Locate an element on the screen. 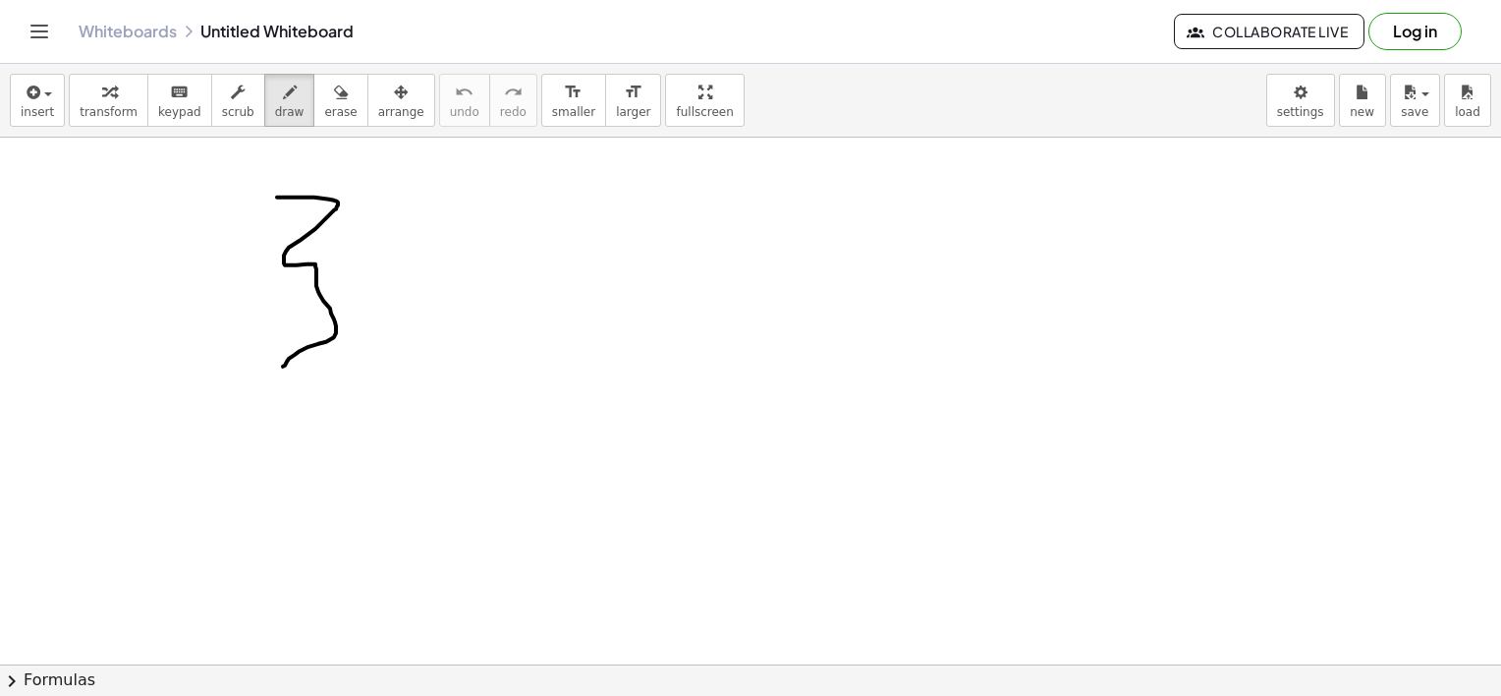 The height and width of the screenshot is (696, 1501). span: smaller is located at coordinates (574, 112).